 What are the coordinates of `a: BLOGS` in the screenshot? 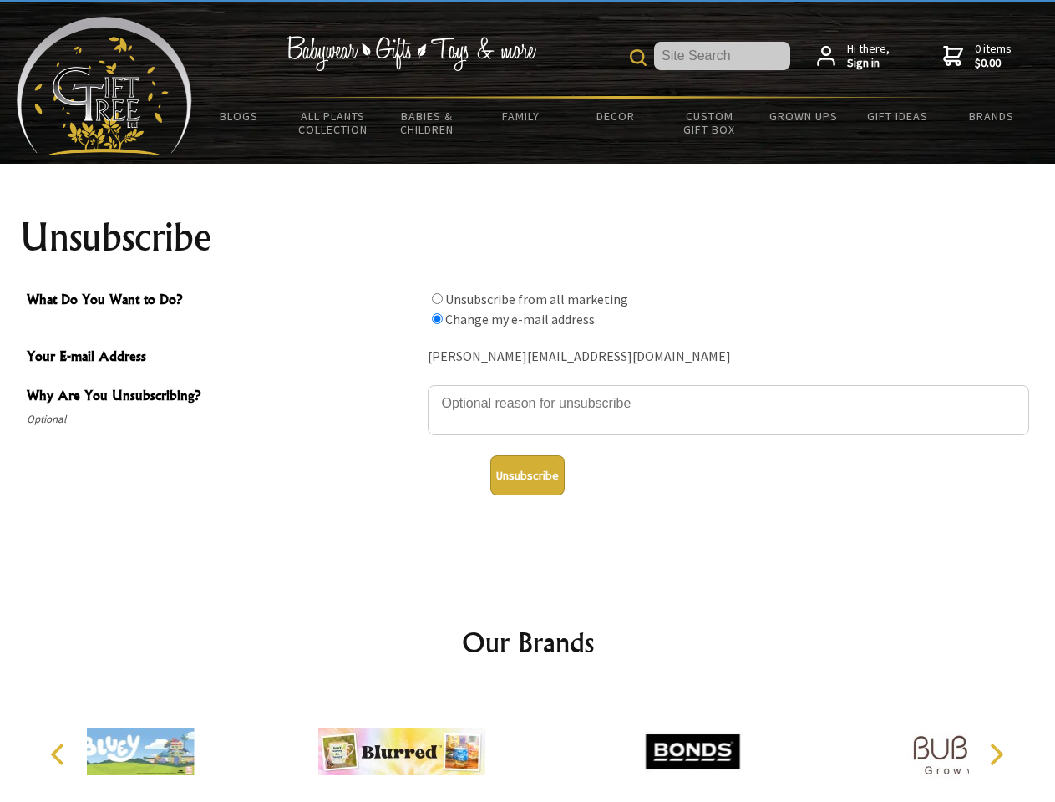 It's located at (239, 116).